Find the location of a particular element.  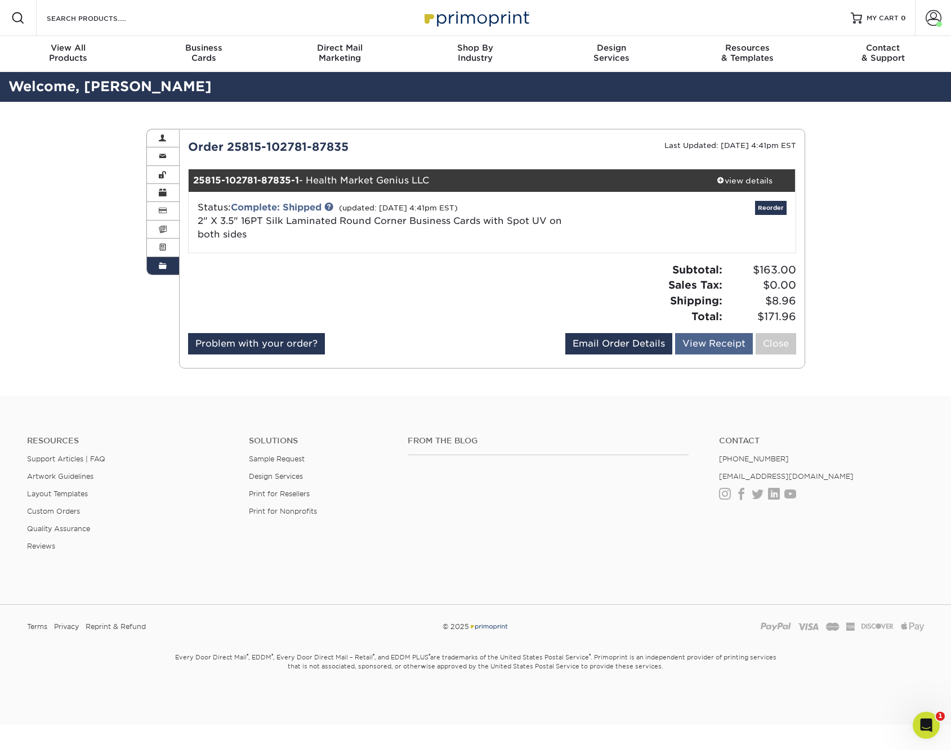

a: Artwork Guidelines is located at coordinates (60, 476).